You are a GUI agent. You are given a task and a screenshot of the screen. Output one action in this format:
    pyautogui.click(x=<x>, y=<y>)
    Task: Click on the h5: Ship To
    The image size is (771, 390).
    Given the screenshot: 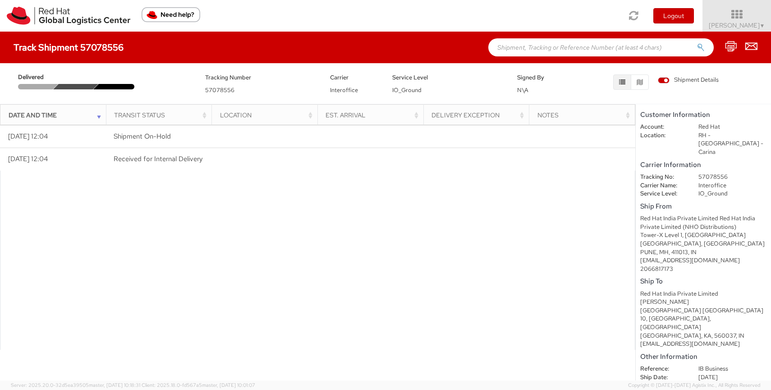 What is the action you would take?
    pyautogui.click(x=703, y=281)
    